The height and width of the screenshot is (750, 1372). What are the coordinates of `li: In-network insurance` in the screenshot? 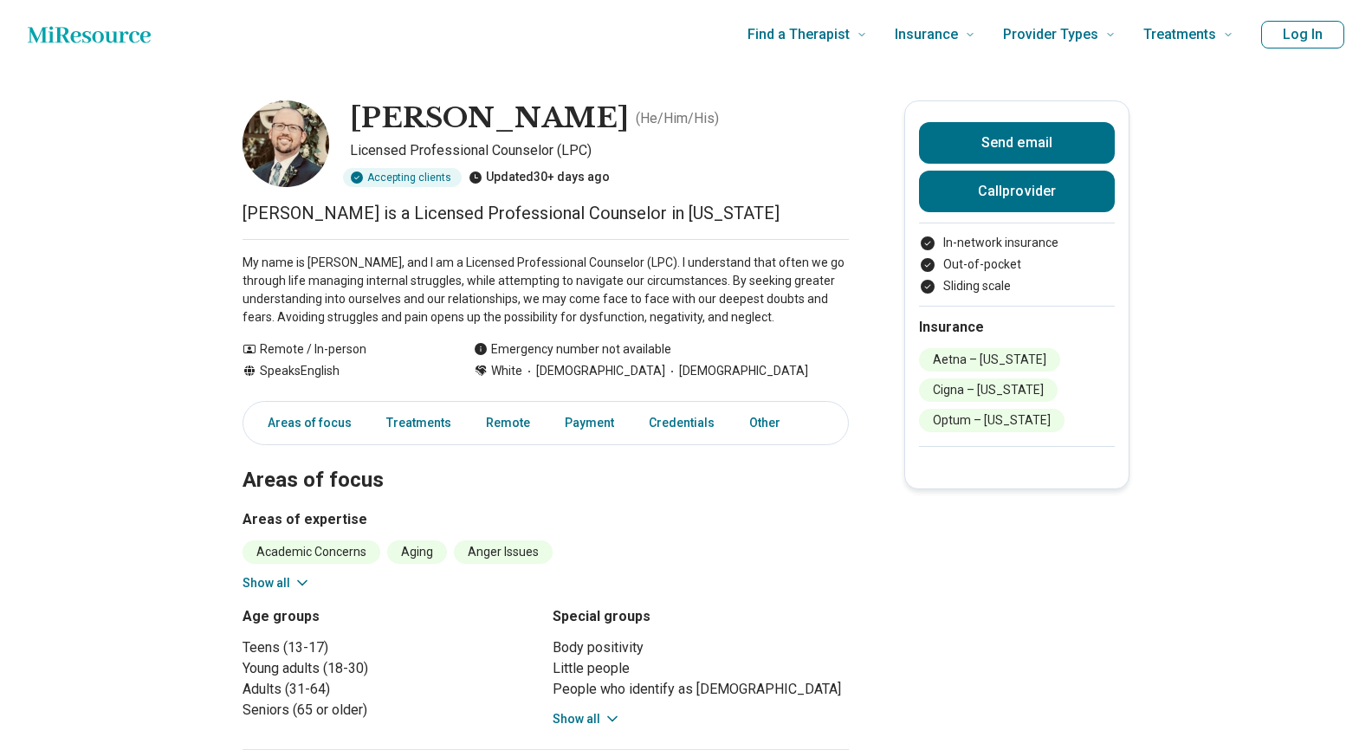 It's located at (1017, 243).